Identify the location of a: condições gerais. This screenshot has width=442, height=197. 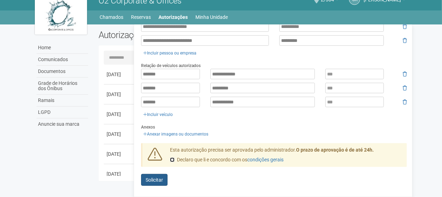
(266, 159).